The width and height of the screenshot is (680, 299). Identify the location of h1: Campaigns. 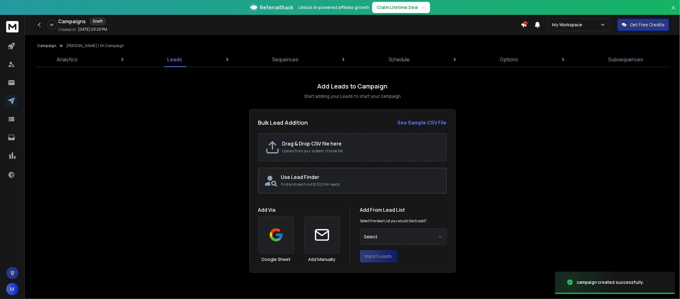
(72, 21).